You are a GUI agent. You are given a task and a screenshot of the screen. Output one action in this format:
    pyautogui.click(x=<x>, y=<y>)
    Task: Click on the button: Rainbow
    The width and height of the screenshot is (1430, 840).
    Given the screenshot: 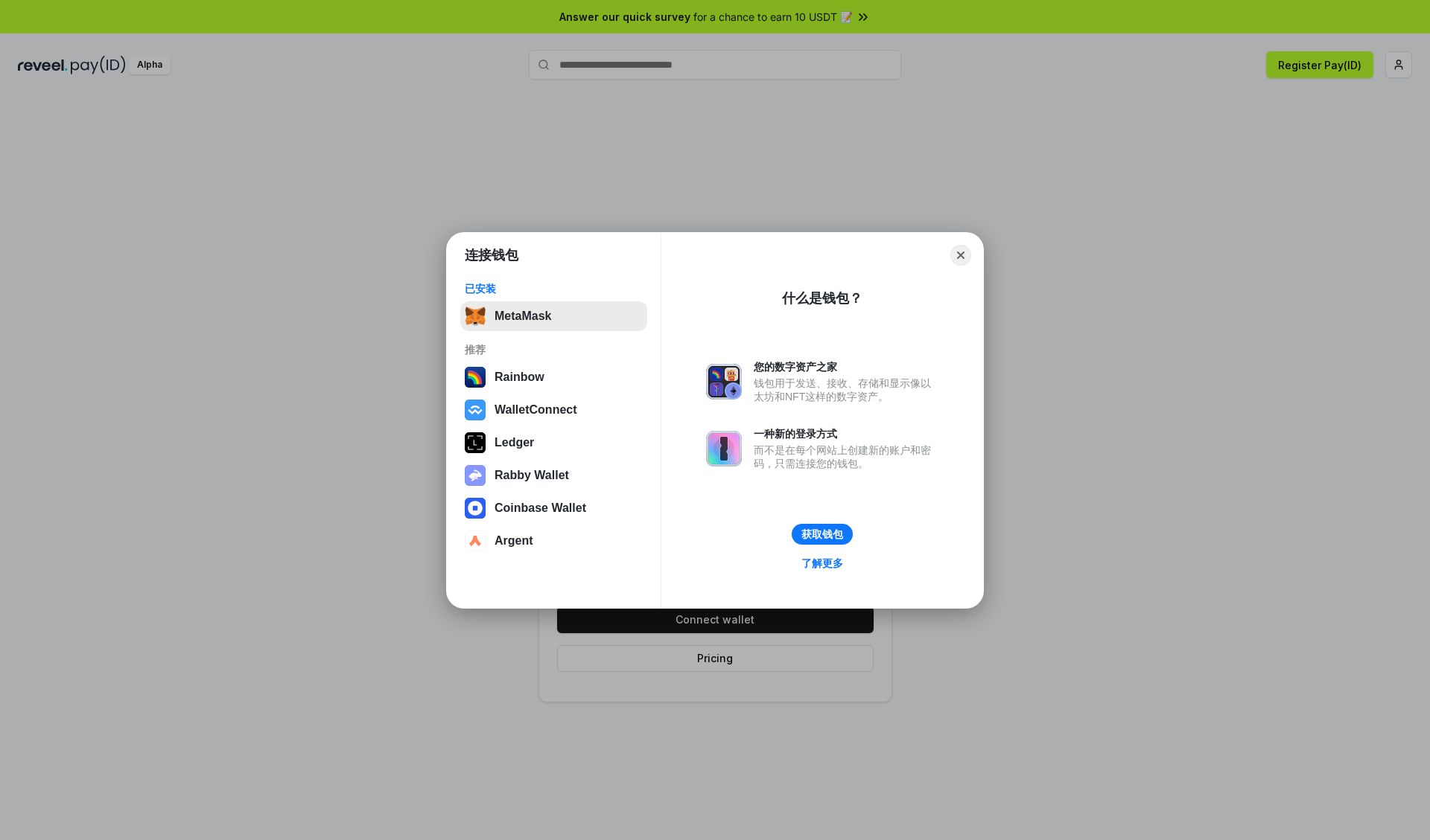 What is the action you would take?
    pyautogui.click(x=553, y=377)
    